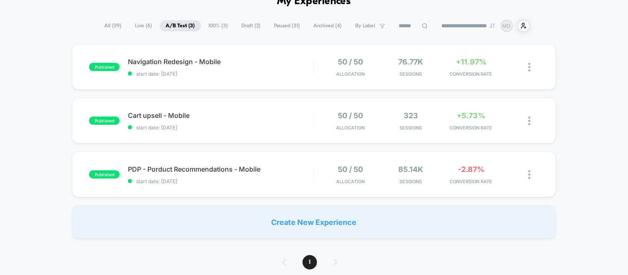 This screenshot has width=628, height=275. I want to click on span: PDP - Porduct Recommendations - Mobile, so click(221, 169).